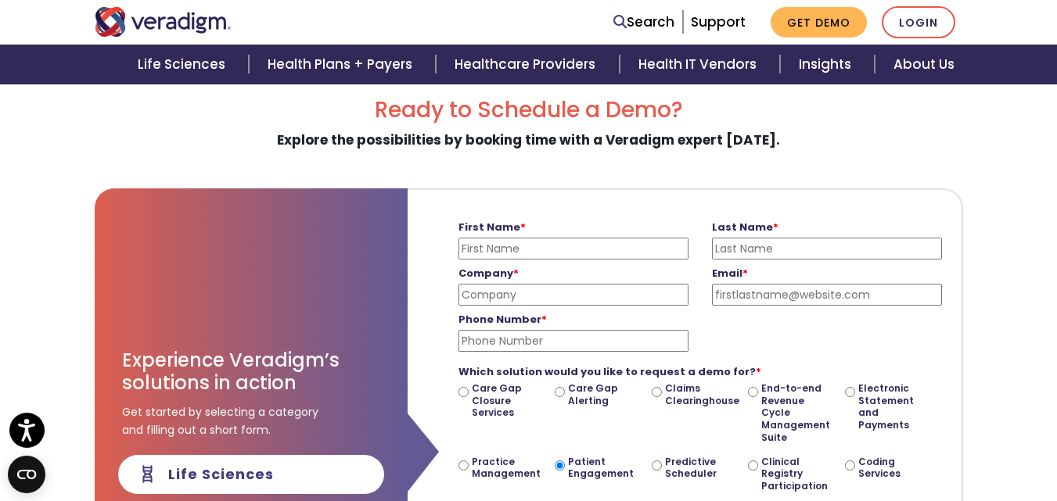 Image resolution: width=1057 pixels, height=501 pixels. What do you see at coordinates (573, 341) in the screenshot?
I see `input: Phone Number` at bounding box center [573, 341].